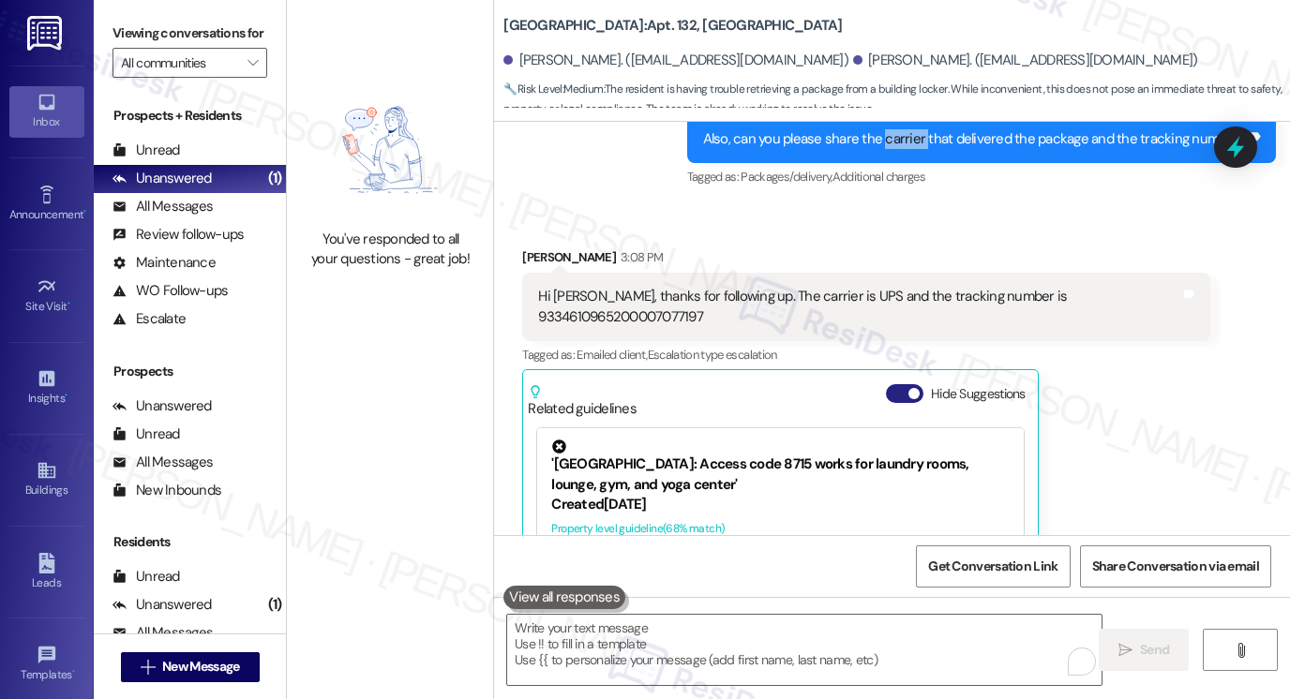 This screenshot has width=1290, height=699. Describe the element at coordinates (1176, 566) in the screenshot. I see `span: Share Conversation via email` at that location.